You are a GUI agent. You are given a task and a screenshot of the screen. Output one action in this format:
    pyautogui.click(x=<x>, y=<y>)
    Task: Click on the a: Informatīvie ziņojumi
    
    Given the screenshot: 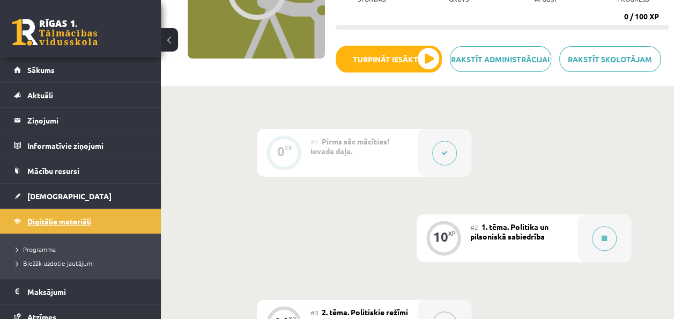 What is the action you would take?
    pyautogui.click(x=80, y=145)
    